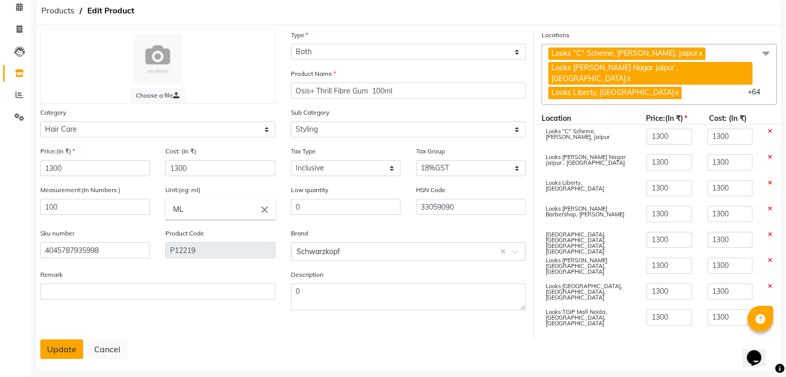 Image resolution: width=786 pixels, height=377 pixels. Describe the element at coordinates (307, 275) in the screenshot. I see `label: Description` at that location.